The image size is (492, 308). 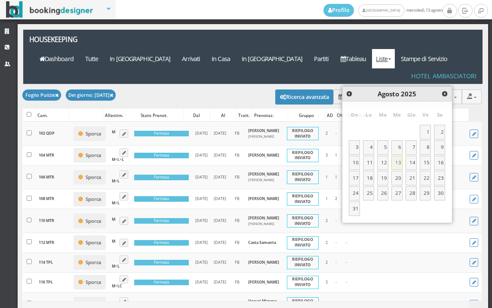 What do you see at coordinates (383, 10) in the screenshot?
I see `span: mercoledì, 13 agosto` at bounding box center [383, 10].